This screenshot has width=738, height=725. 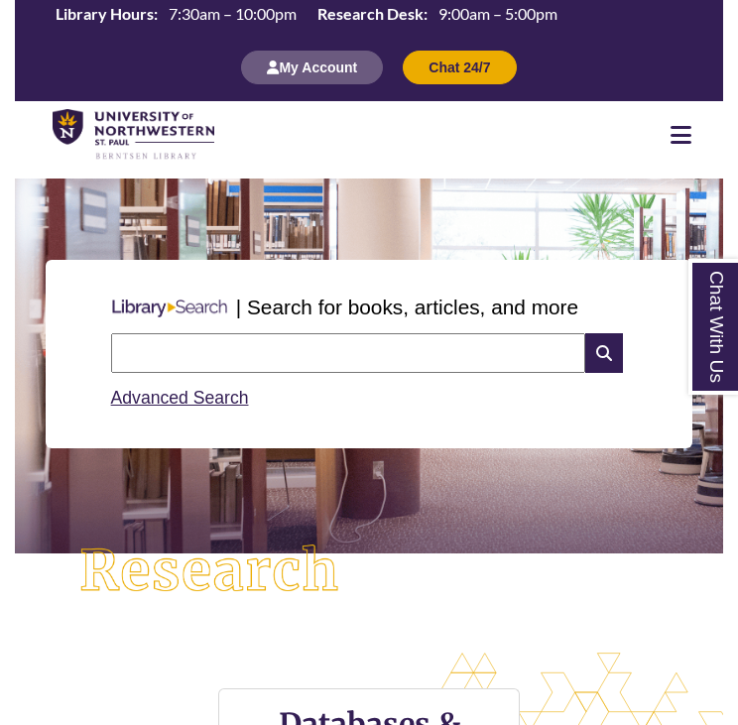 I want to click on a: Hours Today, so click(x=307, y=16).